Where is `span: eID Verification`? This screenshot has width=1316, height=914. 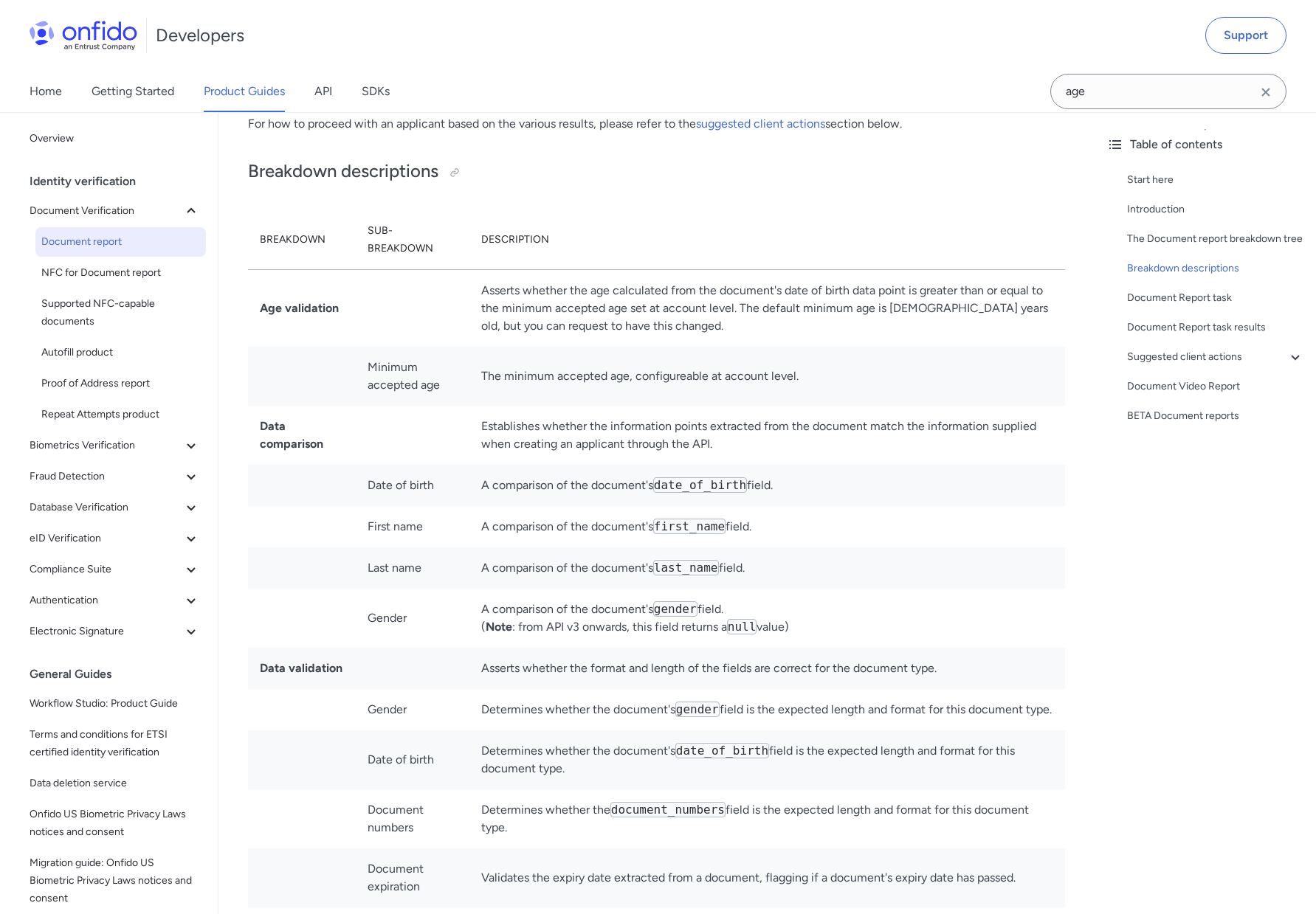 span: eID Verification is located at coordinates (106, 538).